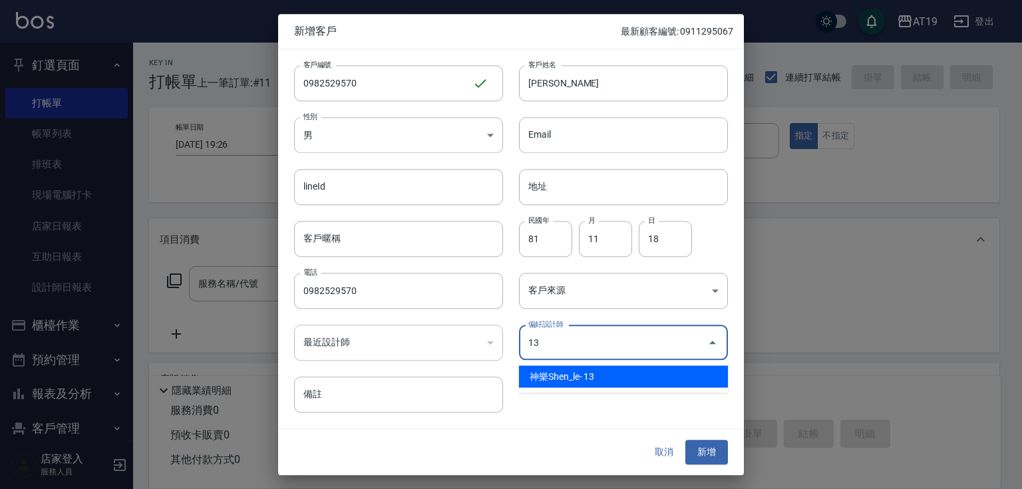 The width and height of the screenshot is (1022, 489). Describe the element at coordinates (592, 220) in the screenshot. I see `label: 月` at that location.